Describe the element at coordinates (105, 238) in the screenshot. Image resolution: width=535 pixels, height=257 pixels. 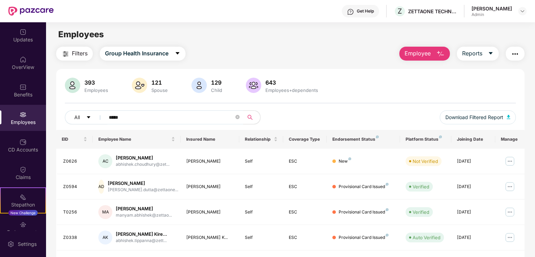
I see `div: AK` at that location.